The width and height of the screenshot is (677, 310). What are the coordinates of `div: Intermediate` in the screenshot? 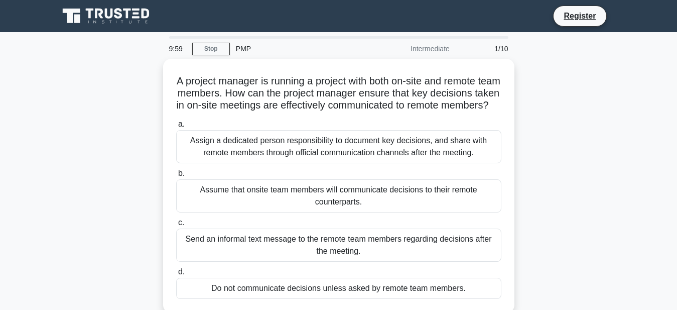 It's located at (412, 49).